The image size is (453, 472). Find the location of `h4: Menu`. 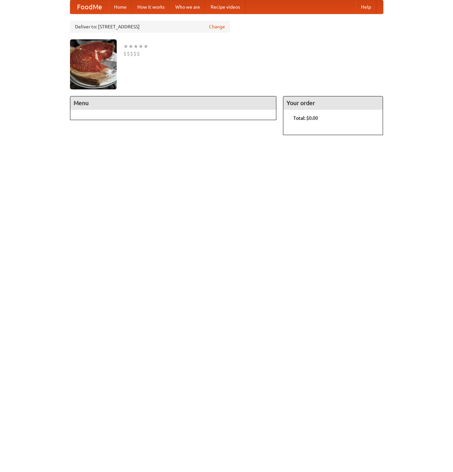

h4: Menu is located at coordinates (173, 103).